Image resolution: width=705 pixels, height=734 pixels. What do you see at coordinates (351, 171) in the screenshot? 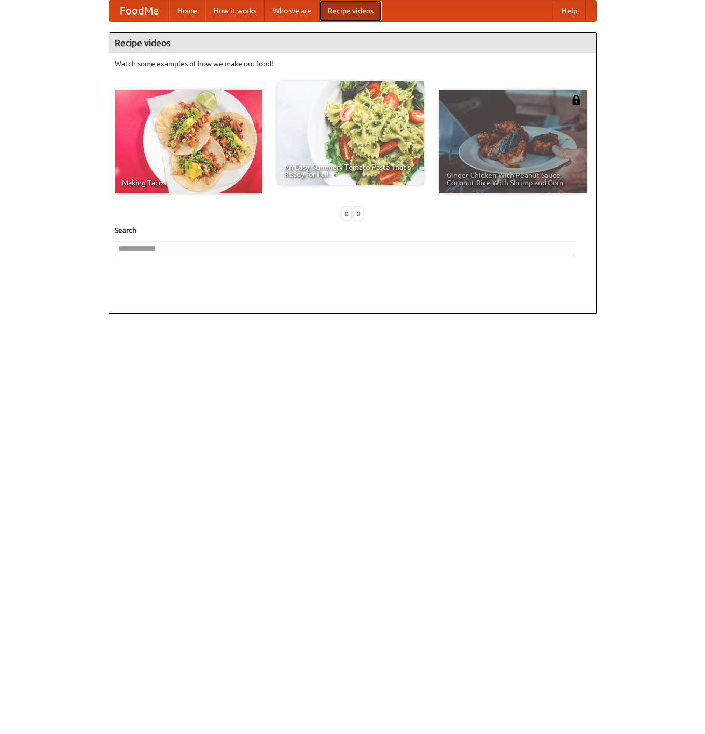
I see `span: An Easy, Summery Tomato Pasta That's Ready for Fall` at bounding box center [351, 171].